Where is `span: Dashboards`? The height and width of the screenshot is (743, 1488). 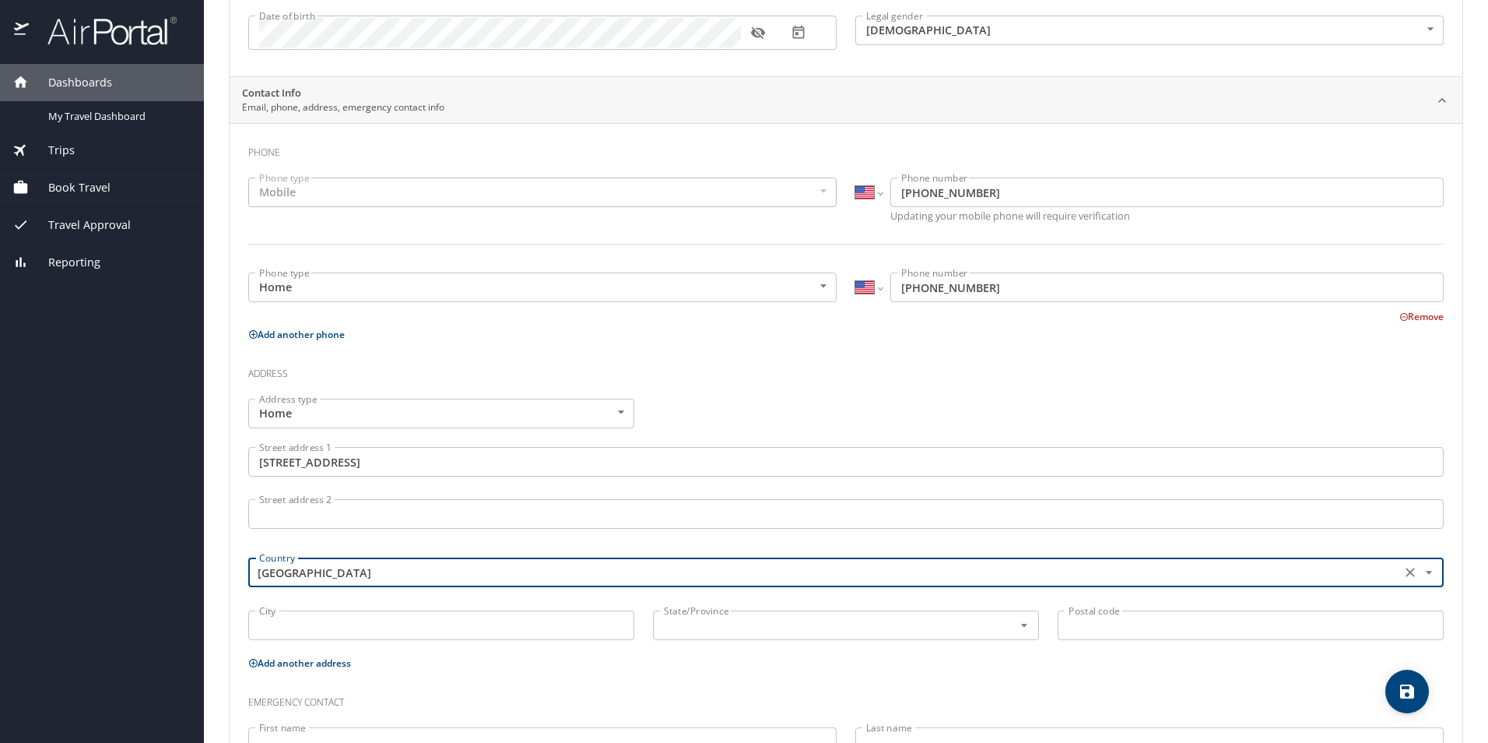 span: Dashboards is located at coordinates (70, 83).